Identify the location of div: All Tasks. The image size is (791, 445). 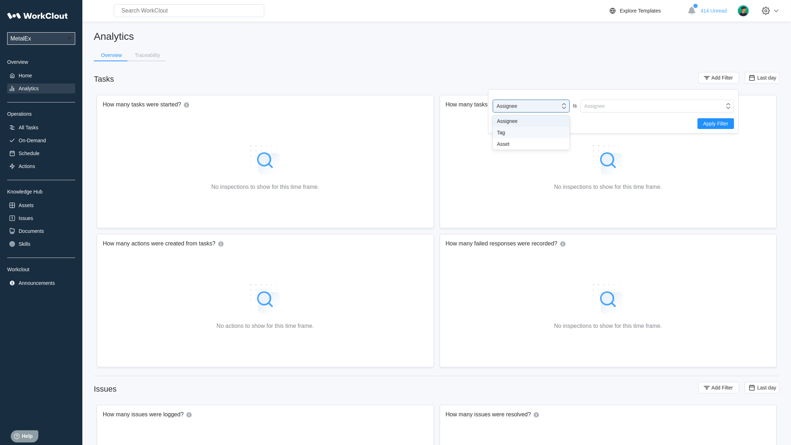
(28, 128).